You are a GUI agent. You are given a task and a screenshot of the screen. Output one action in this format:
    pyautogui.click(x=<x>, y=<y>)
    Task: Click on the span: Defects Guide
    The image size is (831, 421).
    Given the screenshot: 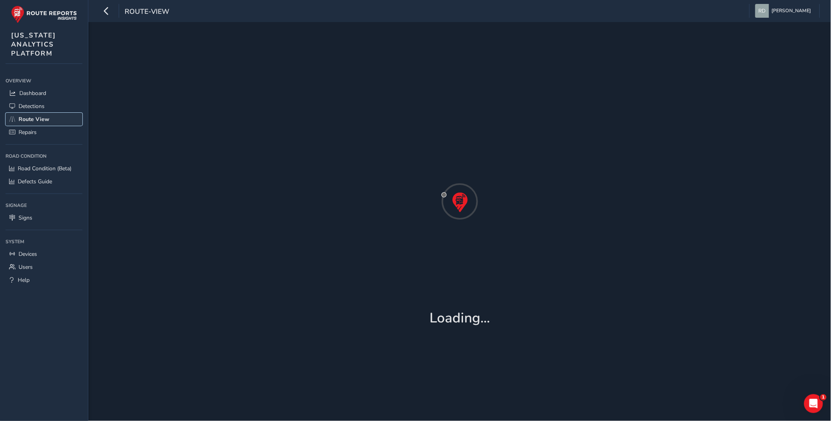 What is the action you would take?
    pyautogui.click(x=35, y=182)
    